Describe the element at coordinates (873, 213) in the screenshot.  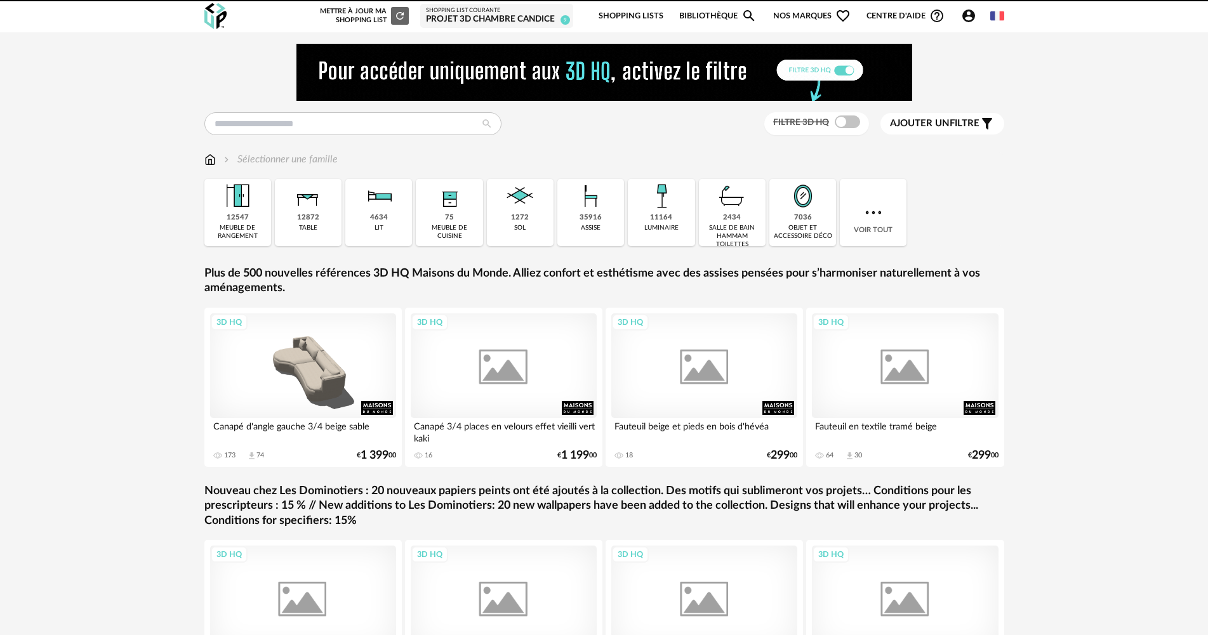
I see `img: more.7b13dc1.svg` at that location.